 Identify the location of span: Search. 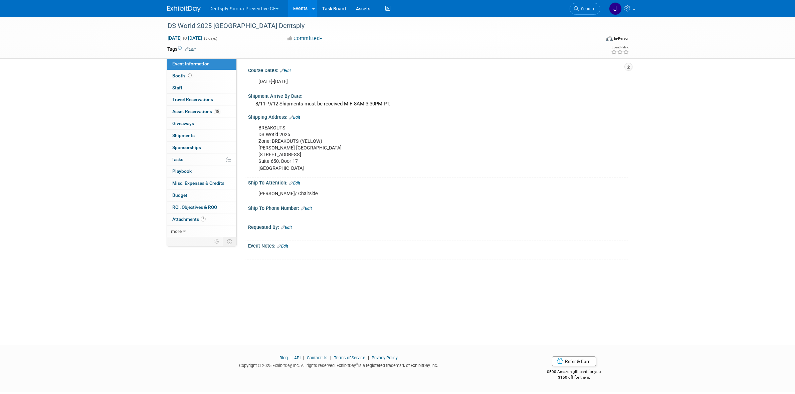
(586, 9).